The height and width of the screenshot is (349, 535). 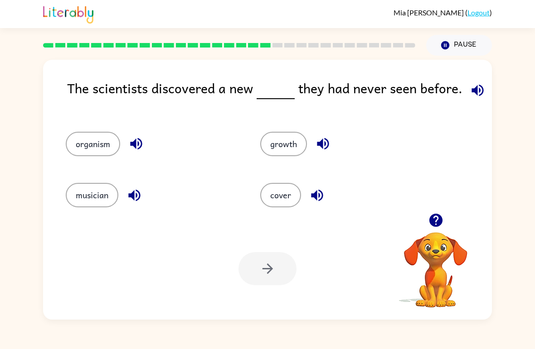 What do you see at coordinates (93, 144) in the screenshot?
I see `button: organism` at bounding box center [93, 144].